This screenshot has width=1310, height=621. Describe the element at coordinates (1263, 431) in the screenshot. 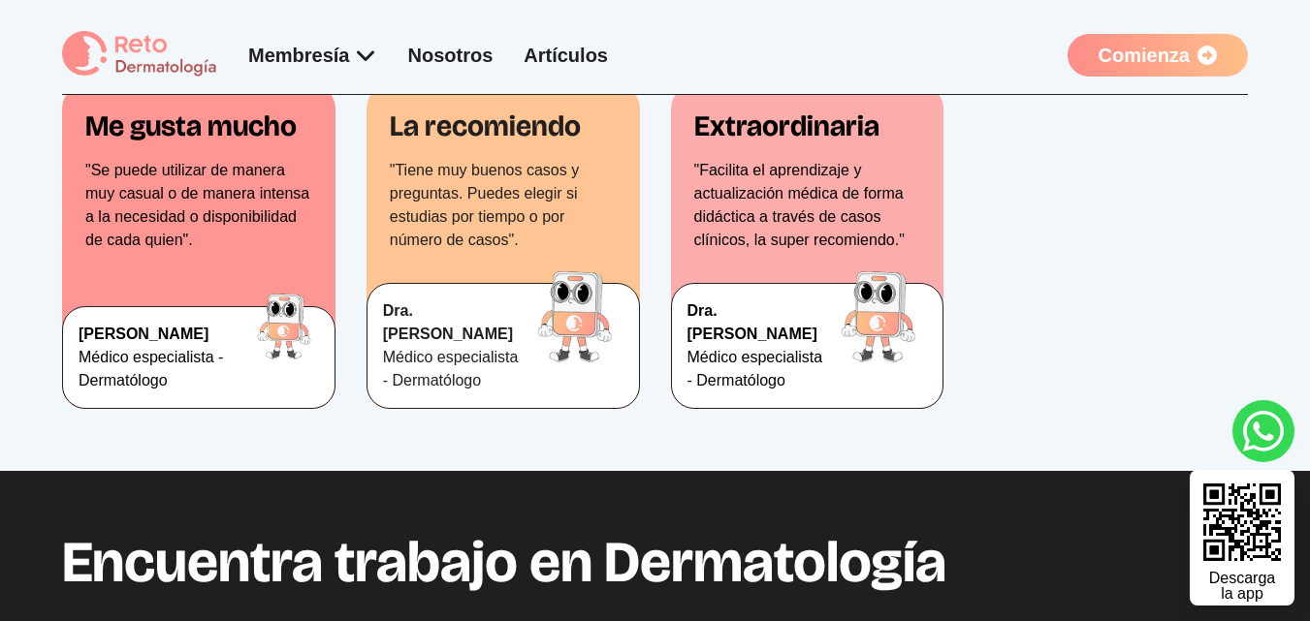

I see `a: whatsapp button` at that location.